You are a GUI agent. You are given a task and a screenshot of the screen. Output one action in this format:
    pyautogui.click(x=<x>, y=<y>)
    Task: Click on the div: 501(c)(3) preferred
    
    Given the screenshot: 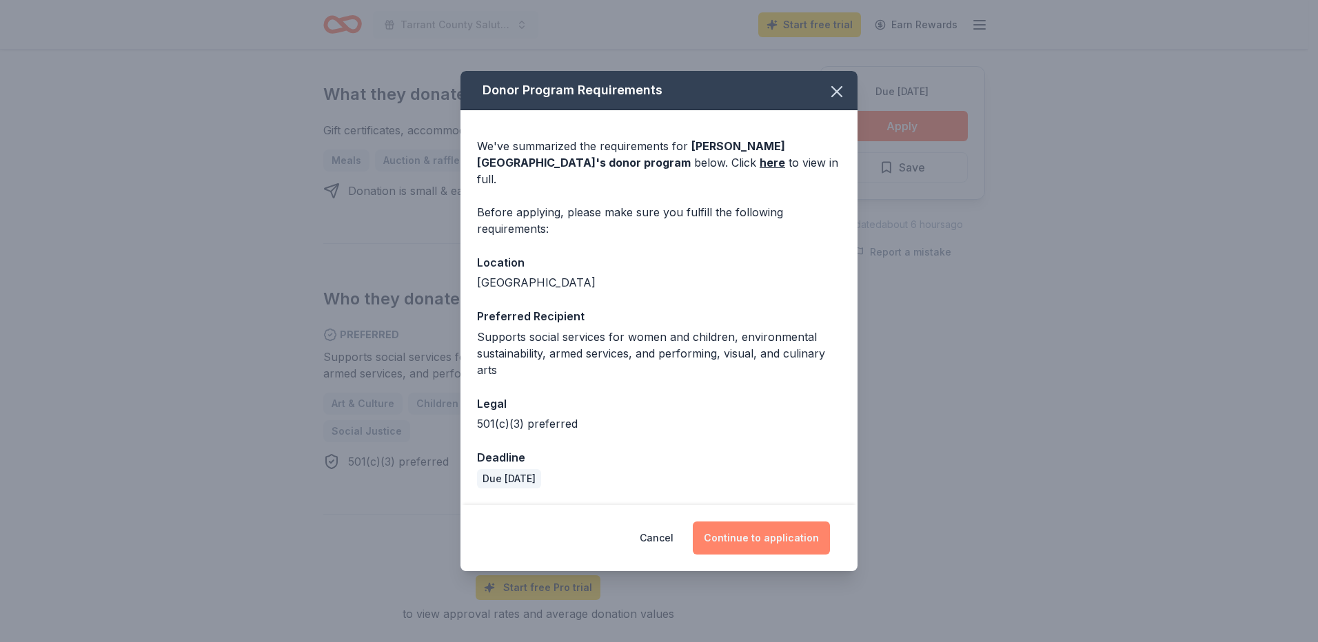 What is the action you would take?
    pyautogui.click(x=659, y=424)
    